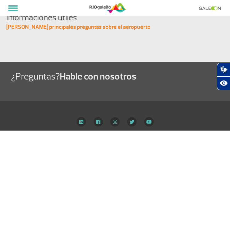 This screenshot has width=230, height=248. Describe the element at coordinates (132, 122) in the screenshot. I see `img: Twitter` at that location.